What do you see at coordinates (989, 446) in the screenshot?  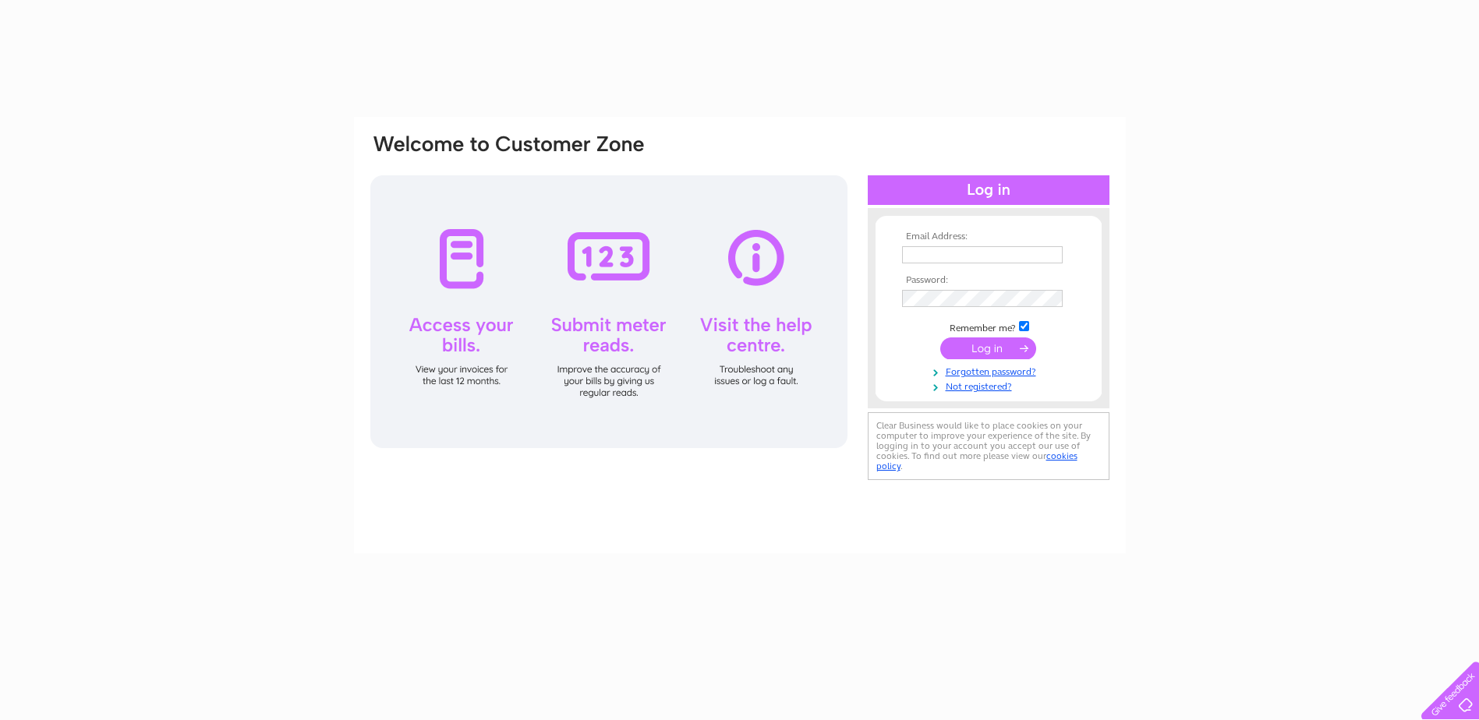 I see `div: Clear Business would like to place cookies on your computer to improve your experience of the sit...` at bounding box center [989, 446].